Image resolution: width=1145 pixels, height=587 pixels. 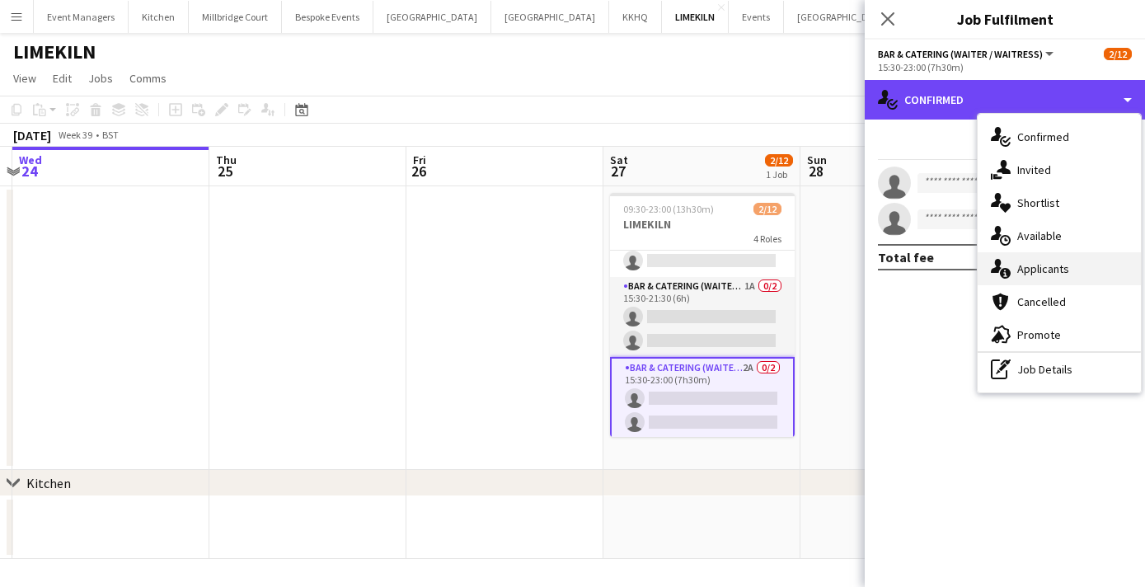 What do you see at coordinates (702, 315) in the screenshot?
I see `div: 09:30-23:00 (13h30m)2/12LIMEKILN4 Roles Bar & Catering (Waiter / waitress)1A0/215:30-21:30 (6h) B...` at bounding box center [702, 315].